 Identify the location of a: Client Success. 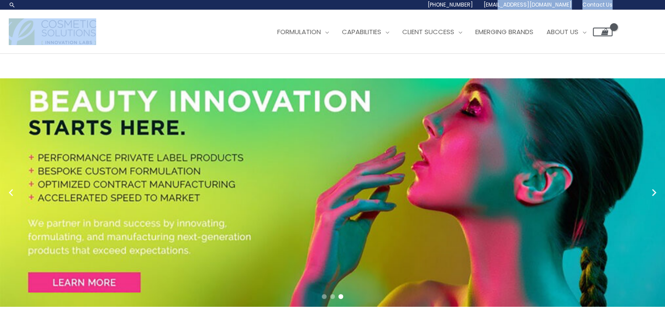
(432, 32).